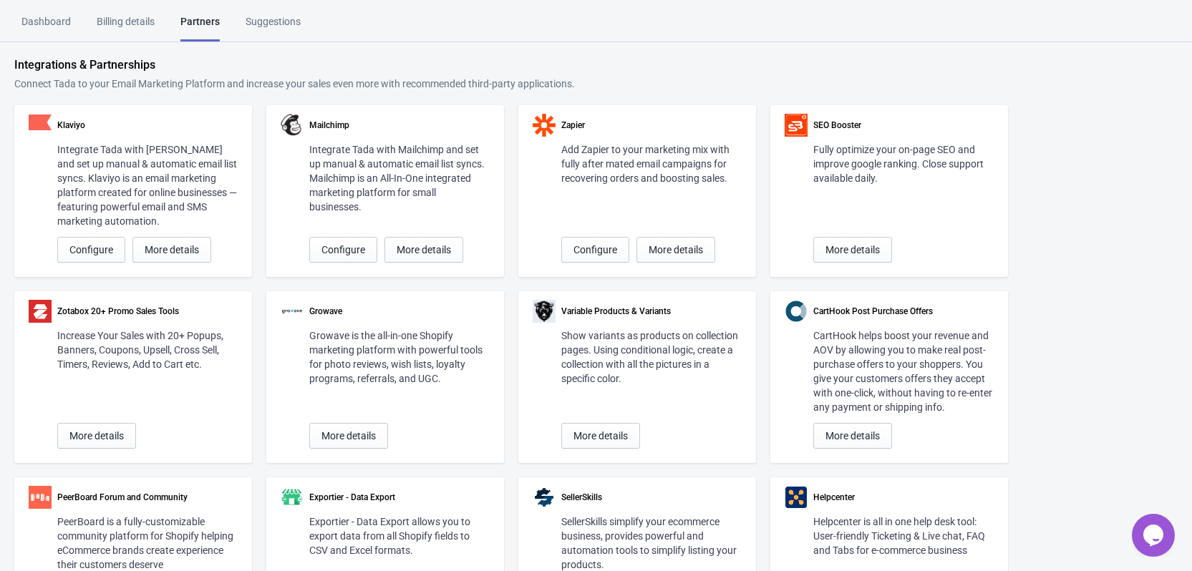 The image size is (1192, 571). What do you see at coordinates (400, 125) in the screenshot?
I see `div: Mailchimp` at bounding box center [400, 125].